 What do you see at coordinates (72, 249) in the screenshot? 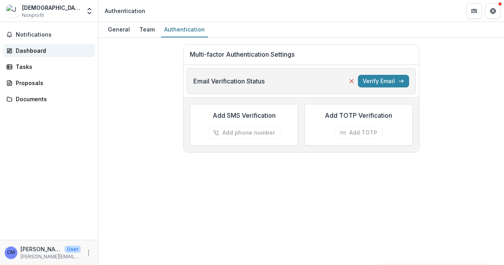
I see `p: User` at bounding box center [72, 249].